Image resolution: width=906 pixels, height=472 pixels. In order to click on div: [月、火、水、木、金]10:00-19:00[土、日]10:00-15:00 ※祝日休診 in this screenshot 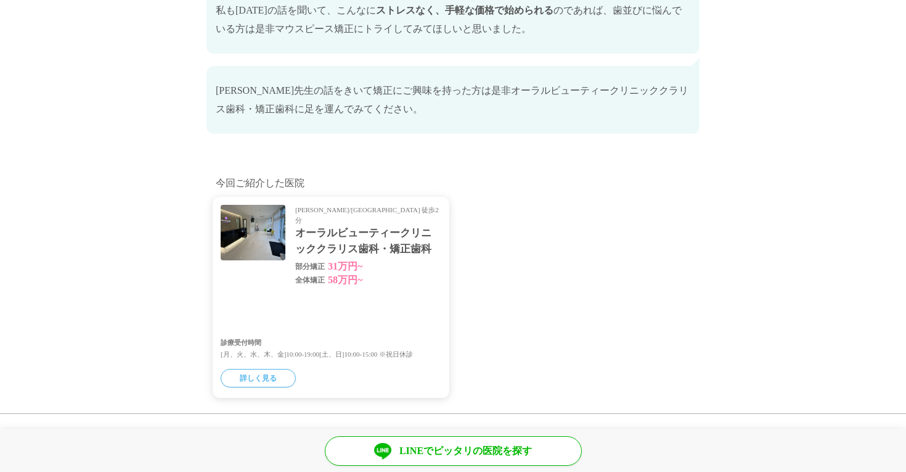, I will do `click(331, 354)`.